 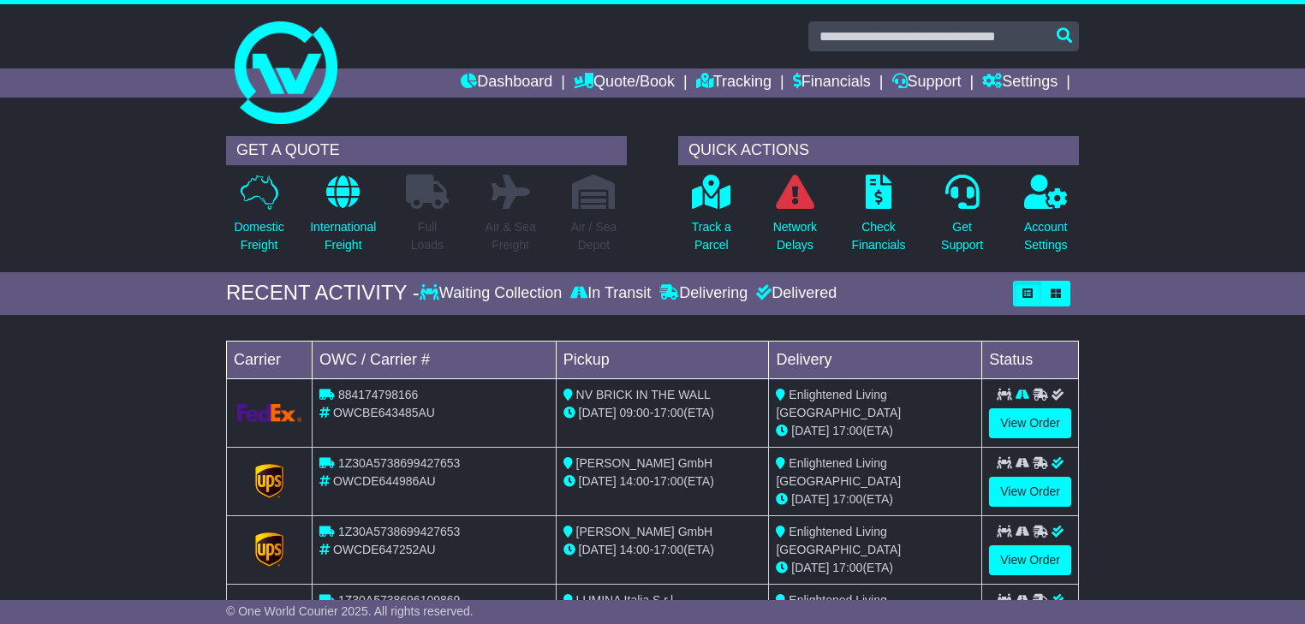 I want to click on a: GetSupport, so click(x=961, y=218).